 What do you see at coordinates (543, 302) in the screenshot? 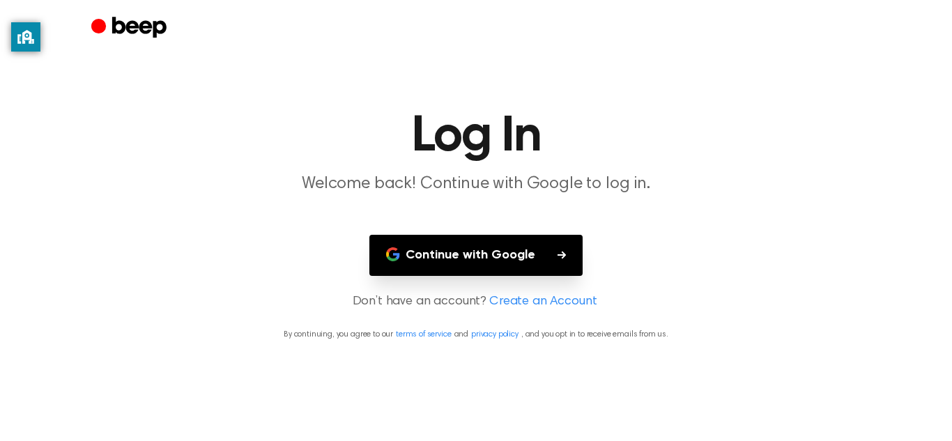
I see `a: Create an Account` at bounding box center [543, 302].